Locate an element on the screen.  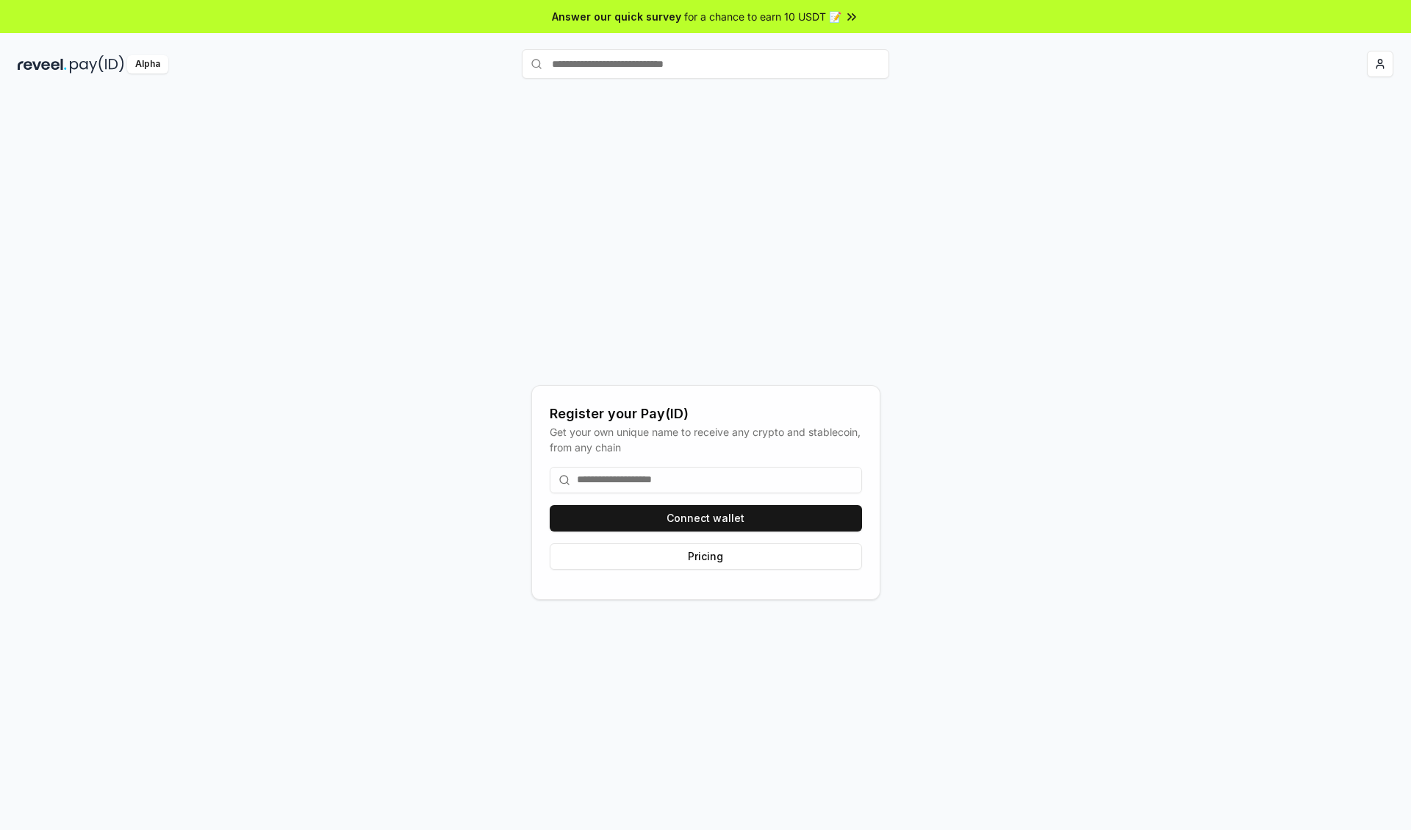
span: Answer our quick survey is located at coordinates (617, 16).